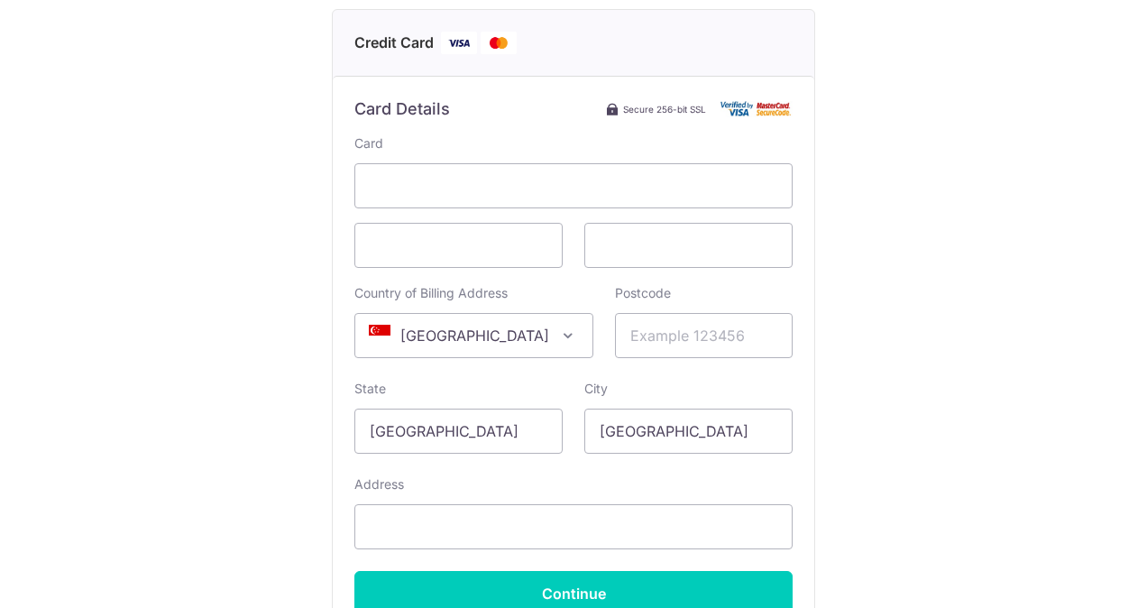  Describe the element at coordinates (498, 42) in the screenshot. I see `img: Mastercard` at that location.